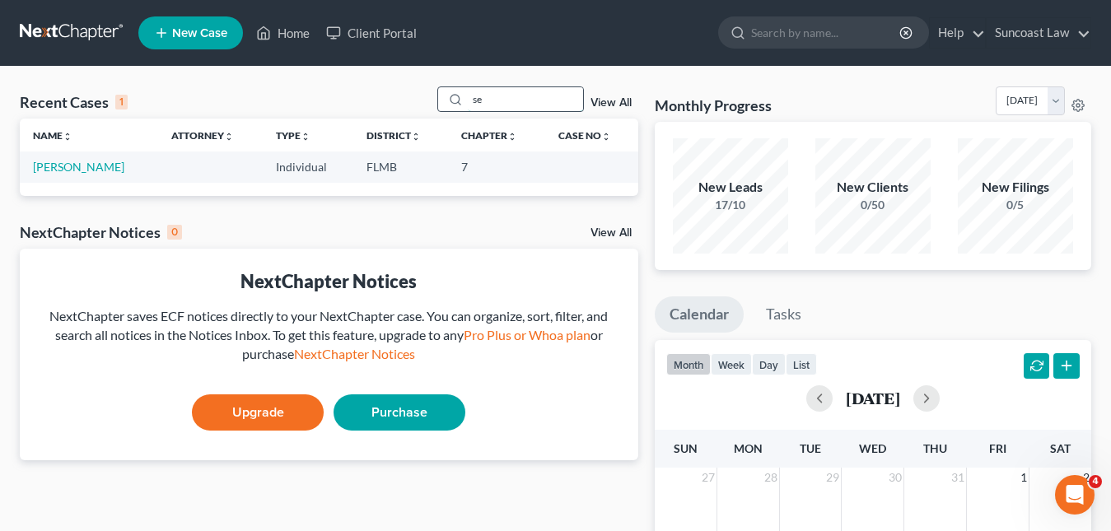 The height and width of the screenshot is (531, 1111). What do you see at coordinates (400, 413) in the screenshot?
I see `a: Purchase` at bounding box center [400, 413].